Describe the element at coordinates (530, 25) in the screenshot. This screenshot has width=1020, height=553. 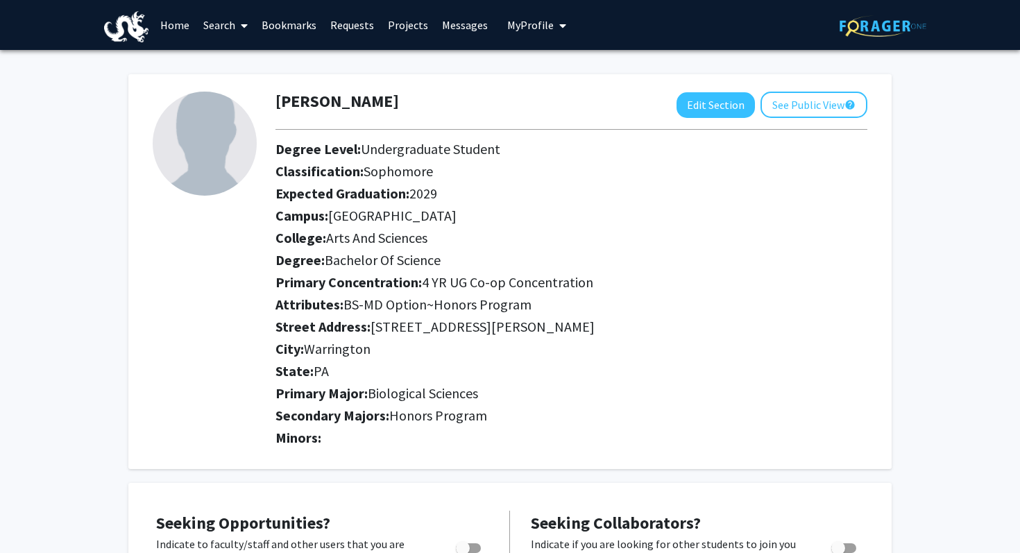
I see `span: My Profile` at that location.